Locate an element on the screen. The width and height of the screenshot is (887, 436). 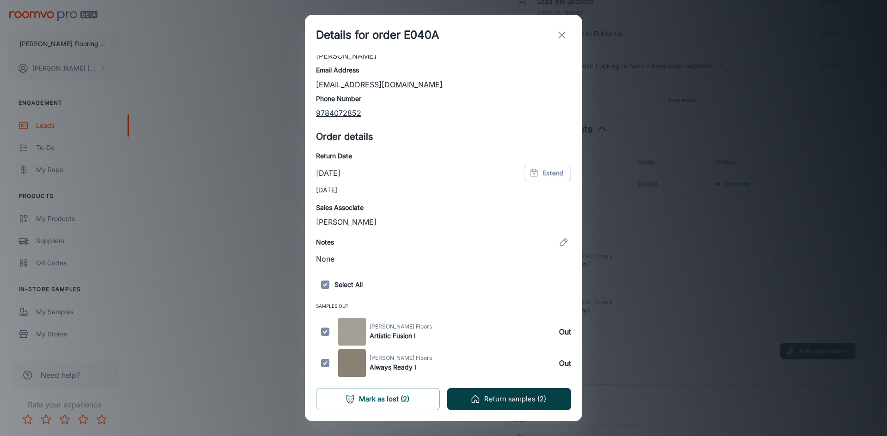
span: Samples Out is located at coordinates (443, 308).